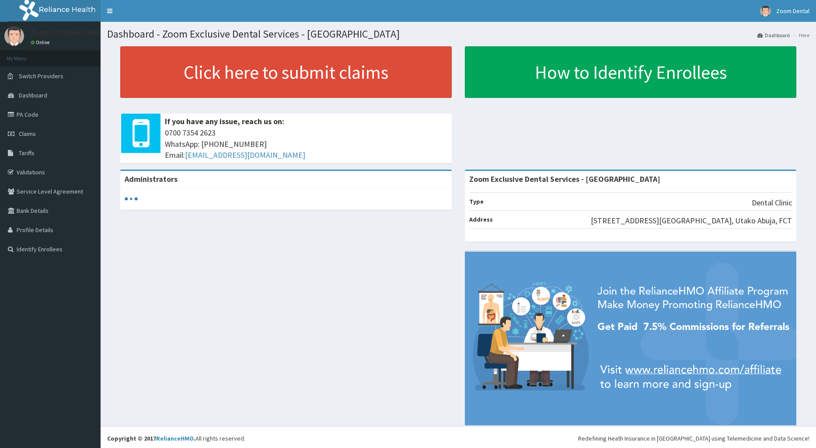 The image size is (816, 448). I want to click on b: If you have any issue, reach us on:, so click(224, 121).